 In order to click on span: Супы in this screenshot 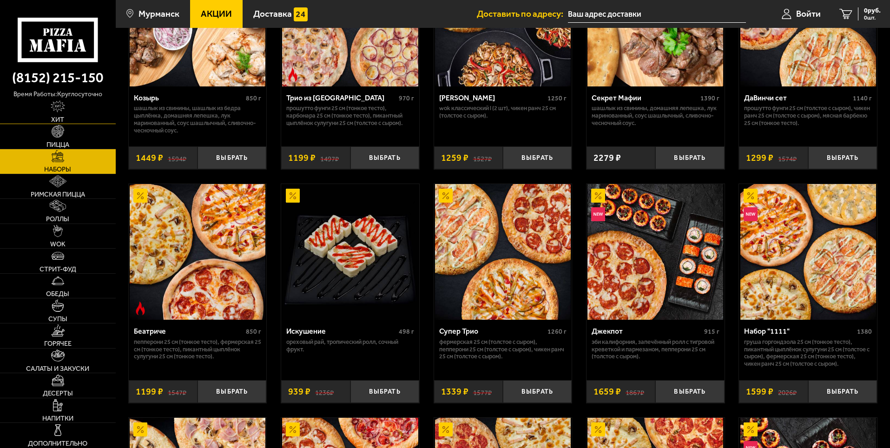, I will do `click(58, 319)`.